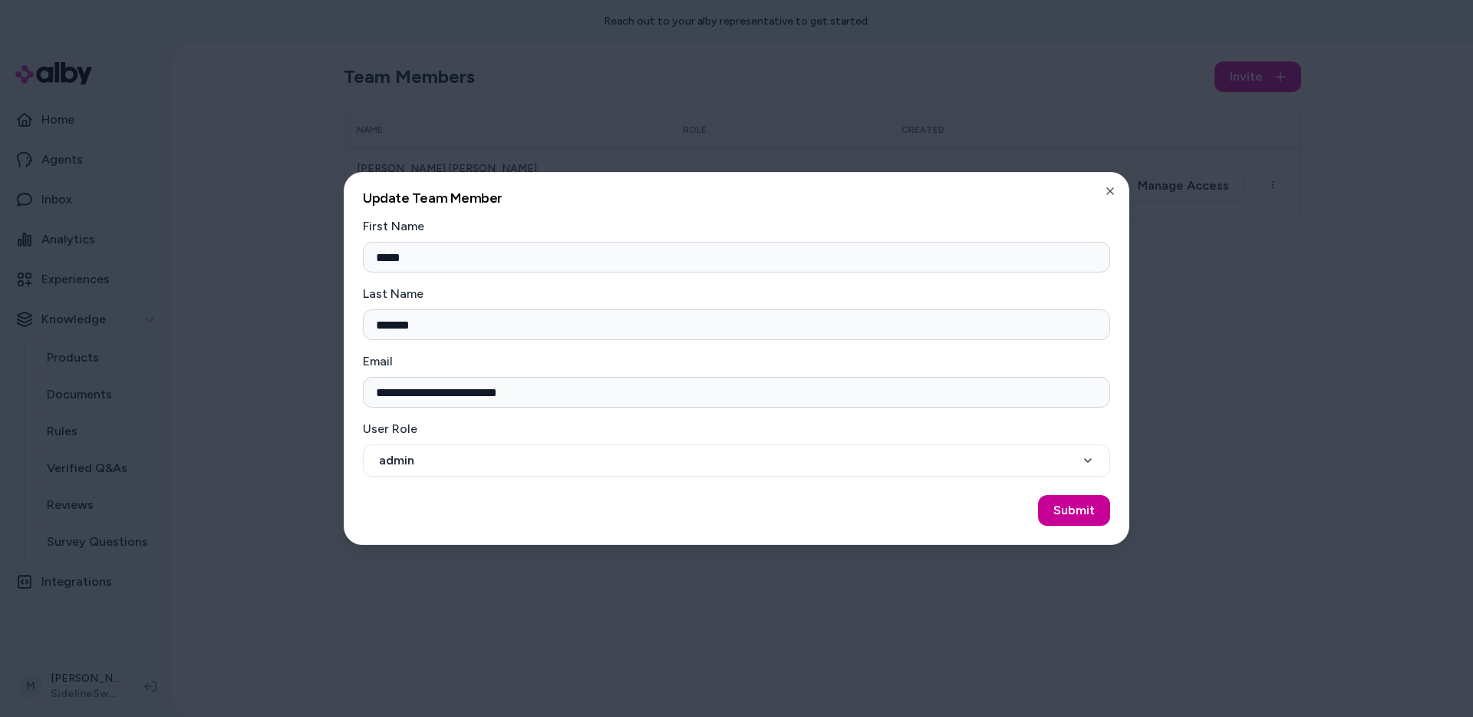 Image resolution: width=1473 pixels, height=717 pixels. Describe the element at coordinates (390, 428) in the screenshot. I see `label: User Role` at that location.